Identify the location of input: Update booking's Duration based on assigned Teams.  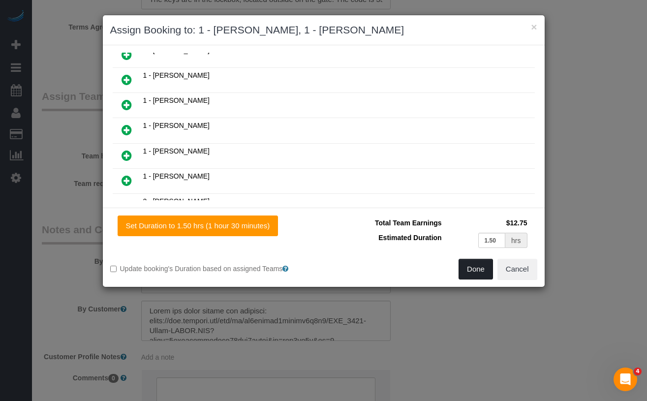
(113, 269).